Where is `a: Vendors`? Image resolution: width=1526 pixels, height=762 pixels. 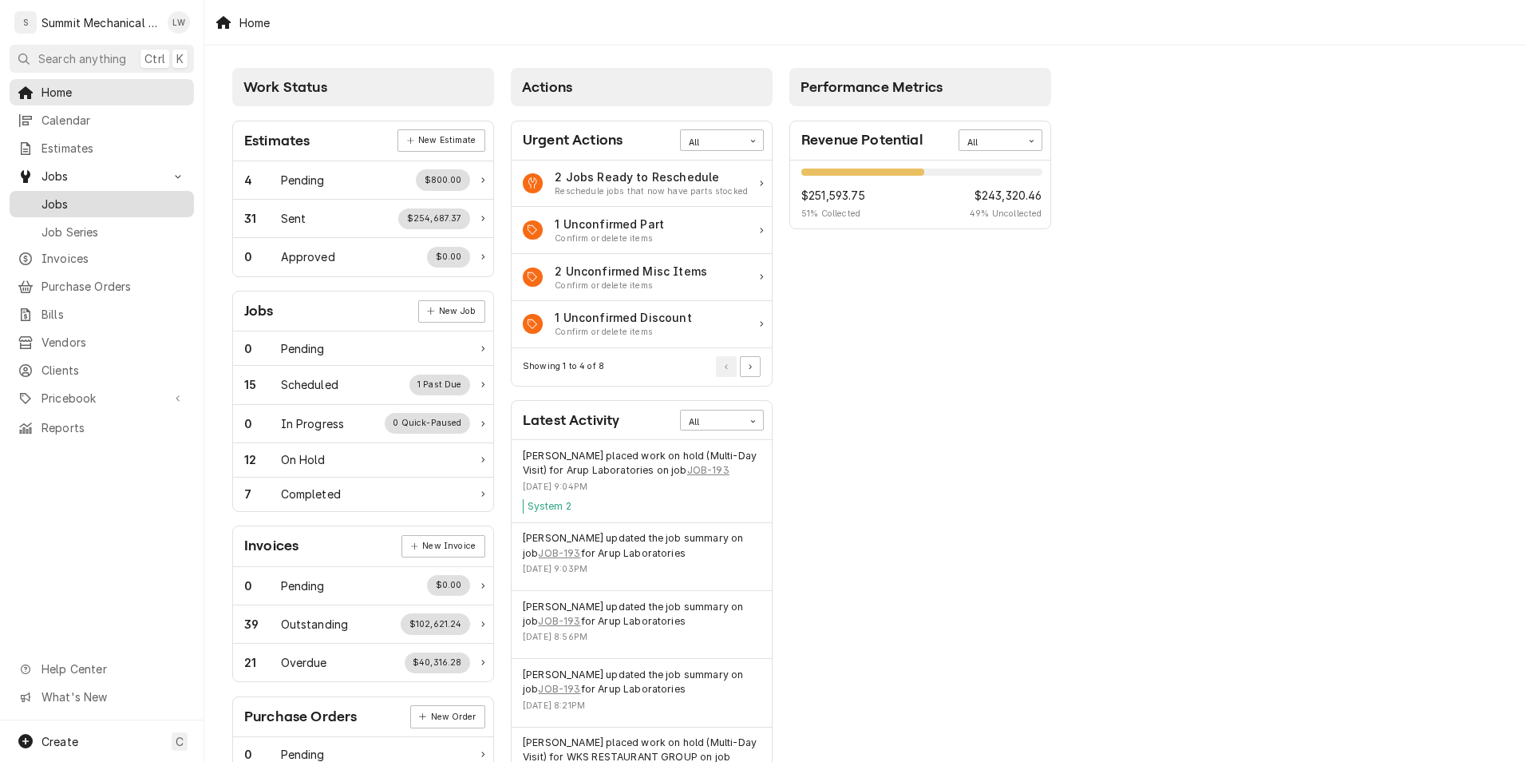 a: Vendors is located at coordinates (101, 342).